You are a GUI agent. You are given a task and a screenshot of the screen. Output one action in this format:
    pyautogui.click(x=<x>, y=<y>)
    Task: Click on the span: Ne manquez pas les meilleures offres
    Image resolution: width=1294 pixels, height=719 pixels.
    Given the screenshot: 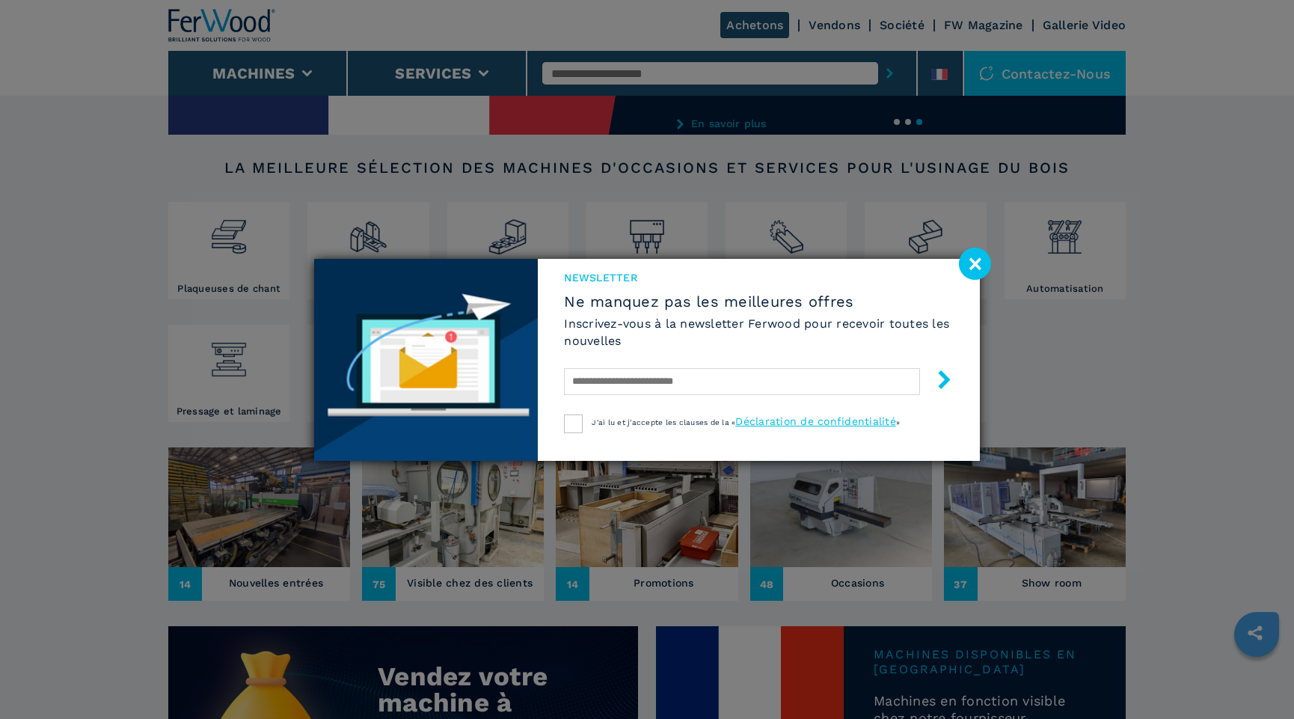 What is the action you would take?
    pyautogui.click(x=758, y=301)
    